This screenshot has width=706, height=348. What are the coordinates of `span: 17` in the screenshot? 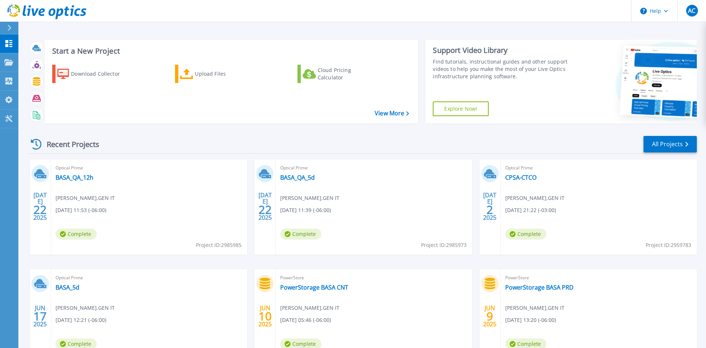 It's located at (40, 316).